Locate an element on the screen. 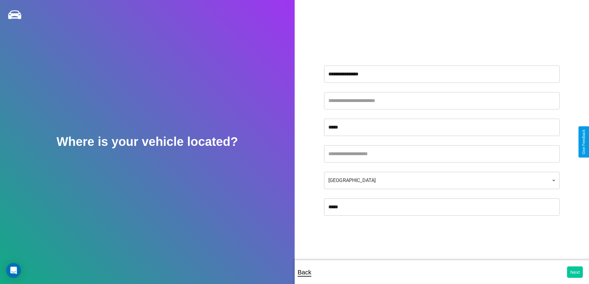 This screenshot has height=284, width=589. div: Give Feedback is located at coordinates (584, 142).